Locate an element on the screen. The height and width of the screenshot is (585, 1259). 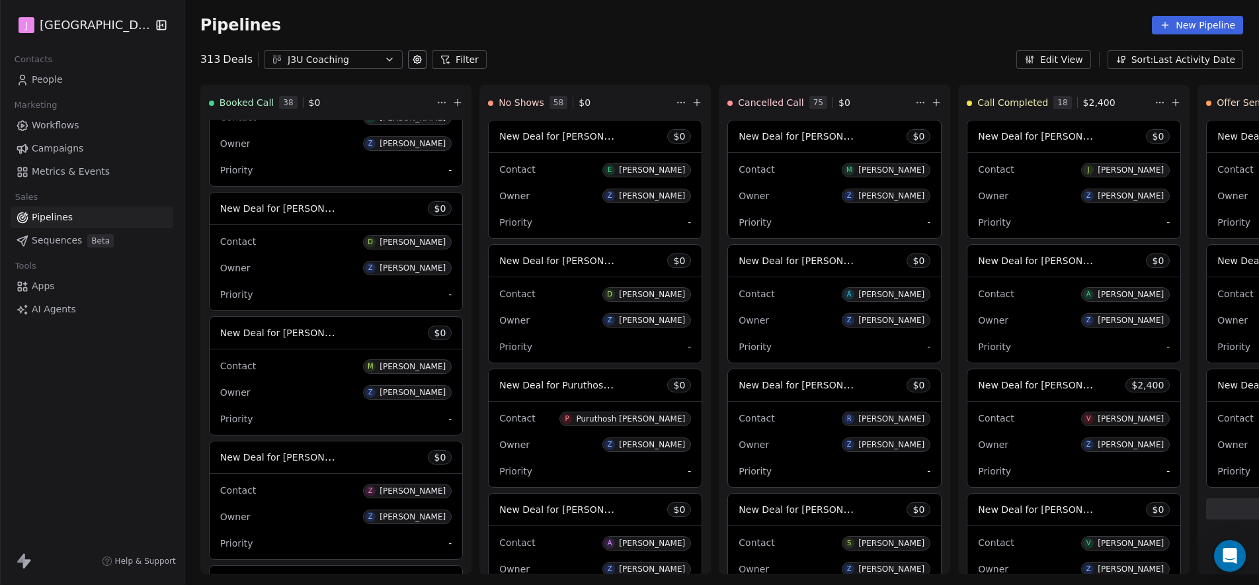
span: Metrics & Events is located at coordinates (71, 171).